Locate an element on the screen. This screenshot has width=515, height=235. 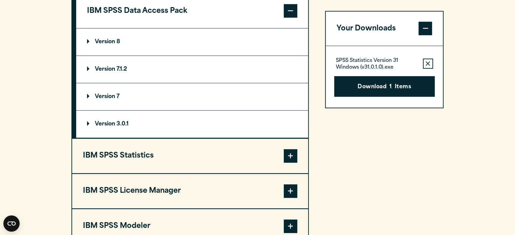
button: IBM SPSS License Manager is located at coordinates (190, 191).